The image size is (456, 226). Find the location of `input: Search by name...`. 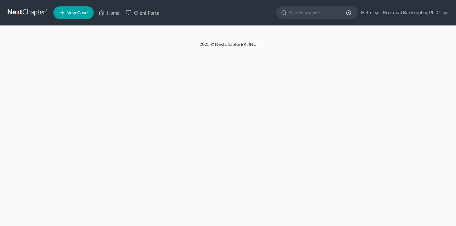

input: Search by name... is located at coordinates (318, 12).